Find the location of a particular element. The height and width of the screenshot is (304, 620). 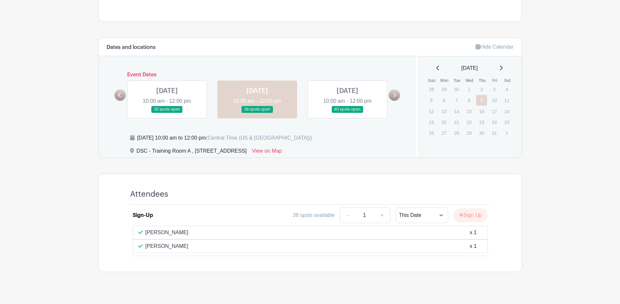

th: Mon is located at coordinates (444, 81).